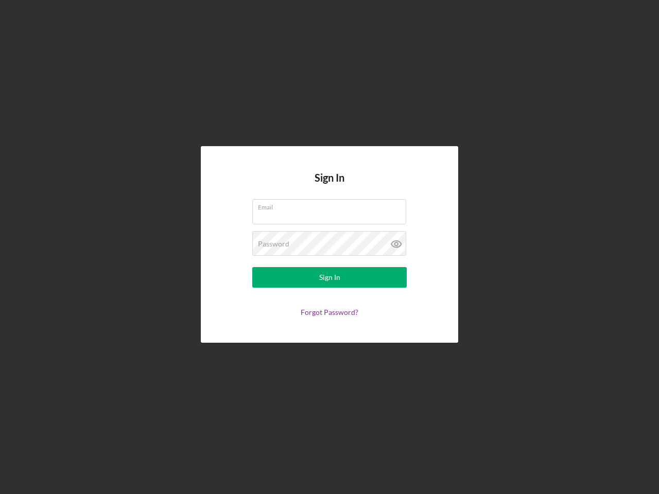 The width and height of the screenshot is (659, 494). What do you see at coordinates (274, 244) in the screenshot?
I see `label: Password` at bounding box center [274, 244].